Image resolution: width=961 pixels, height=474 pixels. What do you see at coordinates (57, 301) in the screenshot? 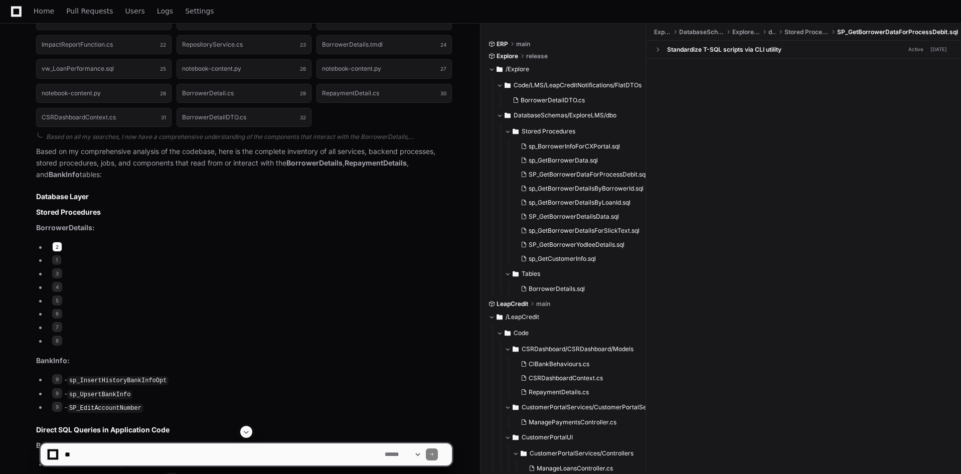
I see `span: 5` at bounding box center [57, 301].